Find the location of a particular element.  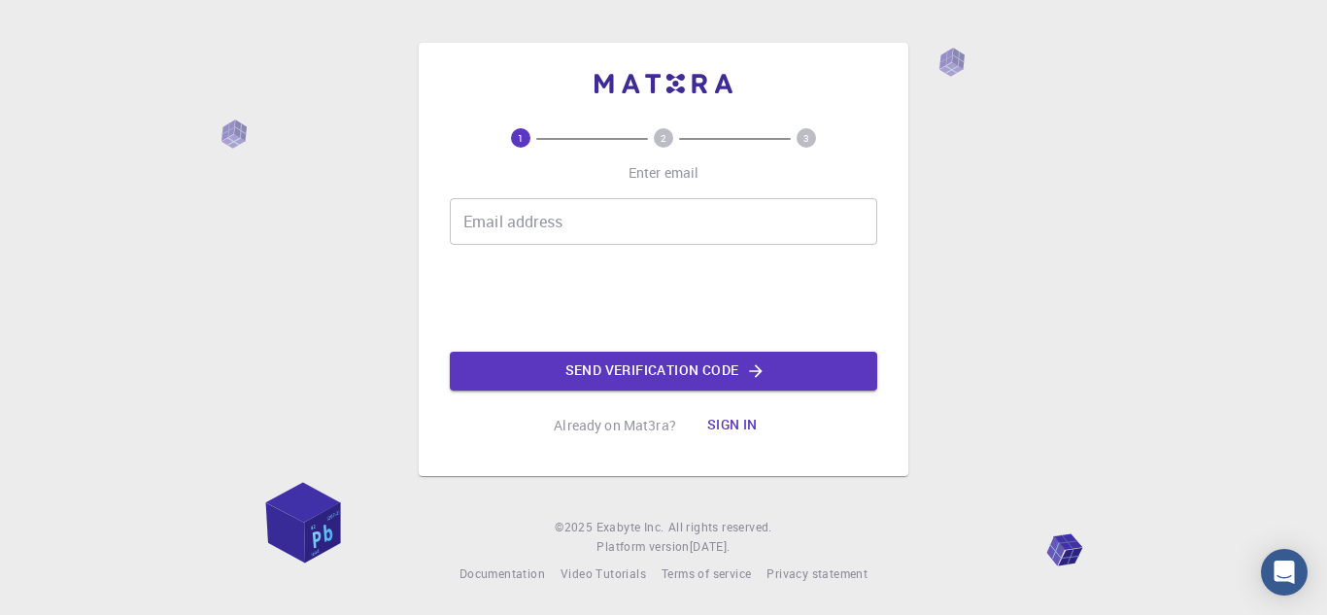

a: Terms of service is located at coordinates (706, 574).